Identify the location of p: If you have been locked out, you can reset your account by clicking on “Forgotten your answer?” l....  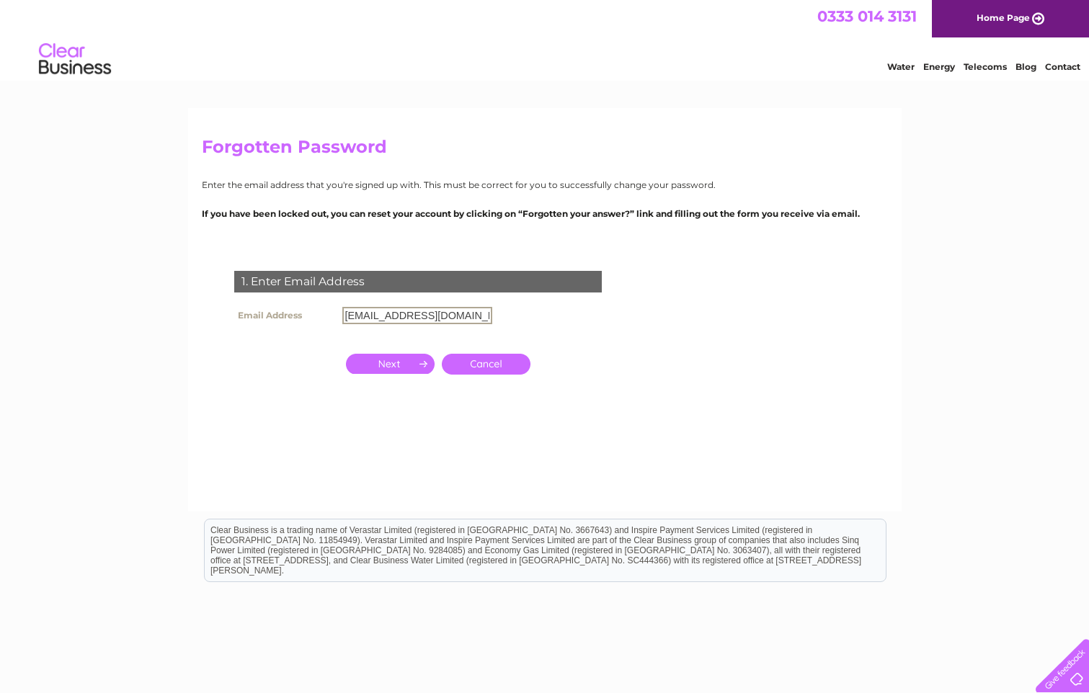
(545, 213).